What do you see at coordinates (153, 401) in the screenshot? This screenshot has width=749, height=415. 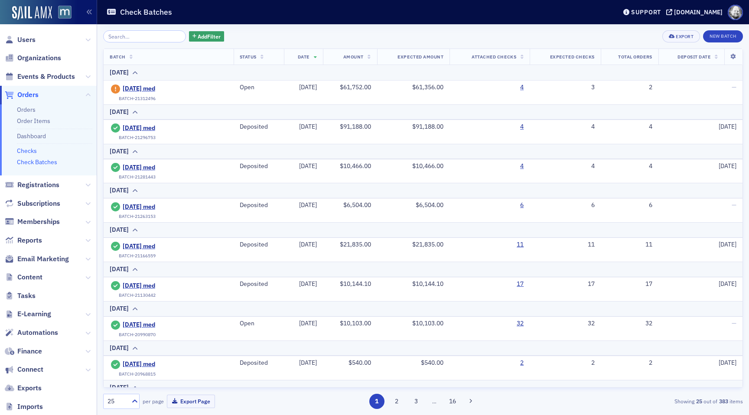 I see `label: per page` at bounding box center [153, 401].